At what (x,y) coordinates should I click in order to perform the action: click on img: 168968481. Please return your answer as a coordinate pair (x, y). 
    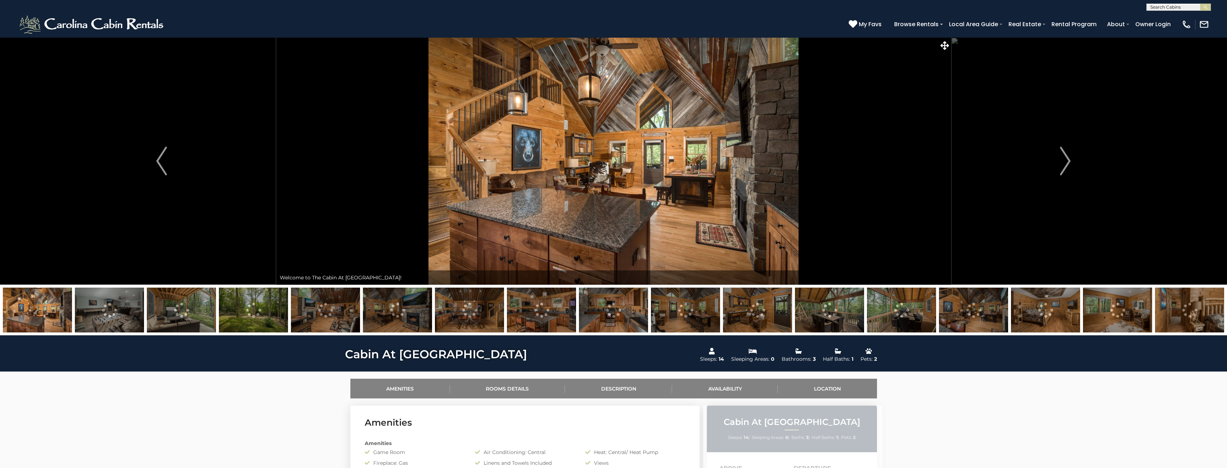
    Looking at the image, I should click on (469, 310).